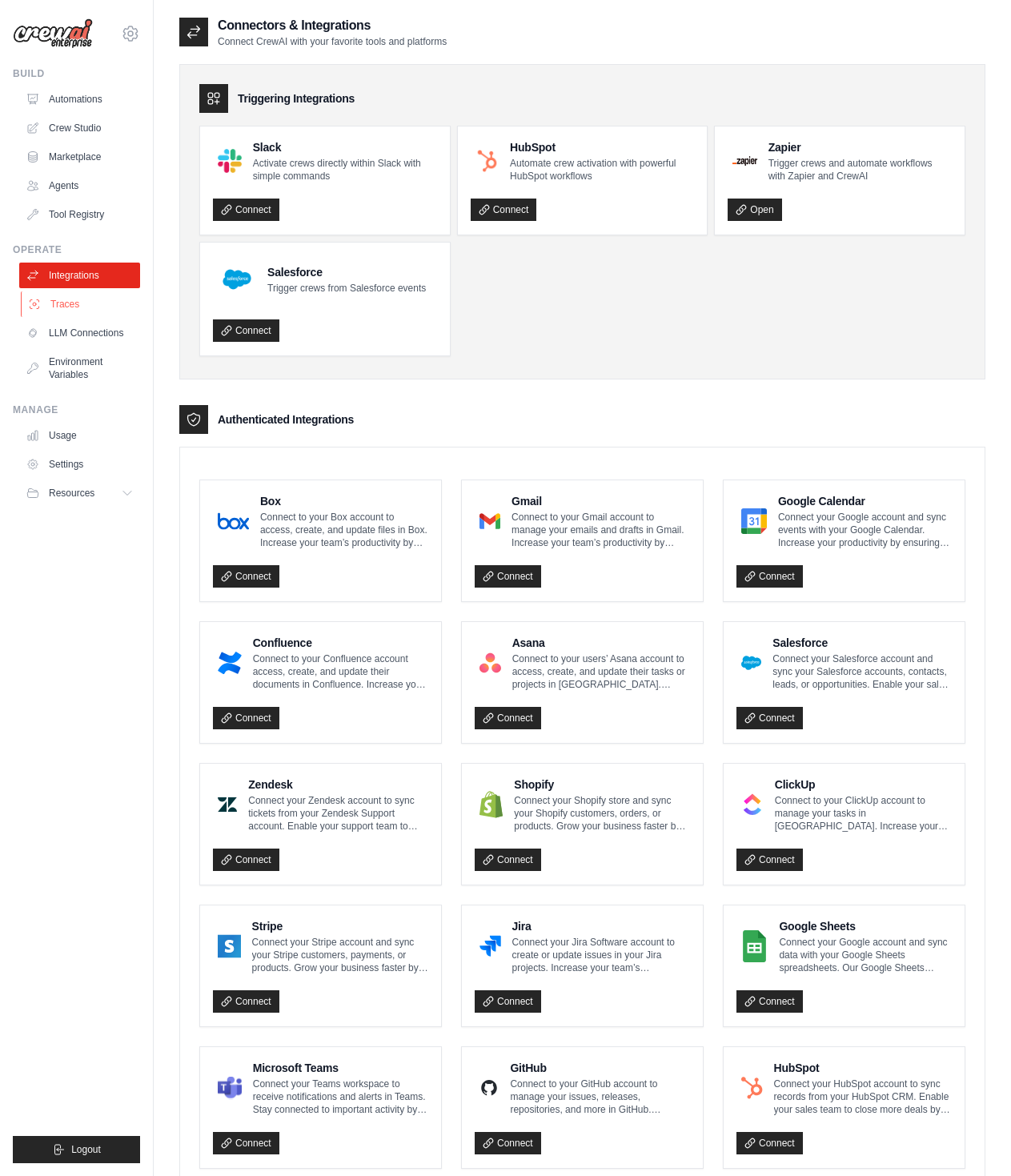  What do you see at coordinates (76, 1149) in the screenshot?
I see `button: Logout` at bounding box center [76, 1149].